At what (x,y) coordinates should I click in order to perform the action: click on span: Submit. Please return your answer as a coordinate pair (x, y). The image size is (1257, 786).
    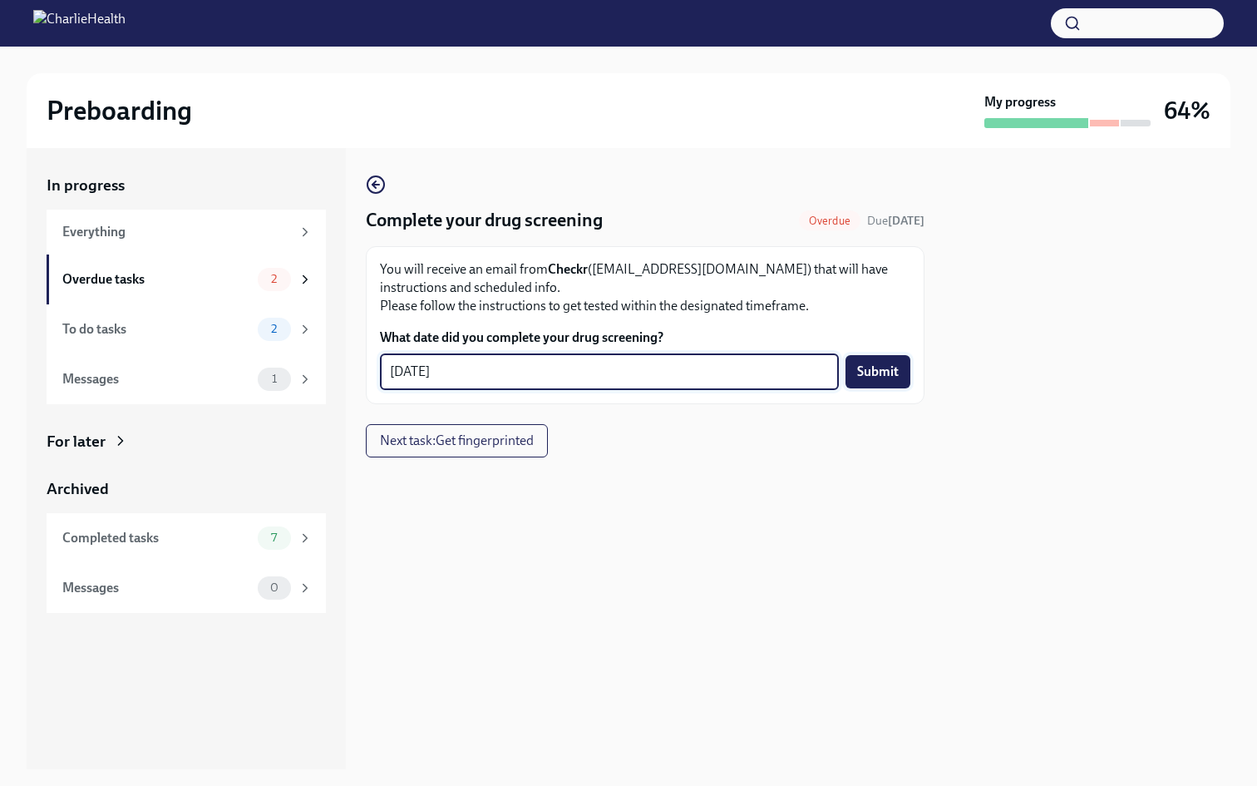
    Looking at the image, I should click on (878, 372).